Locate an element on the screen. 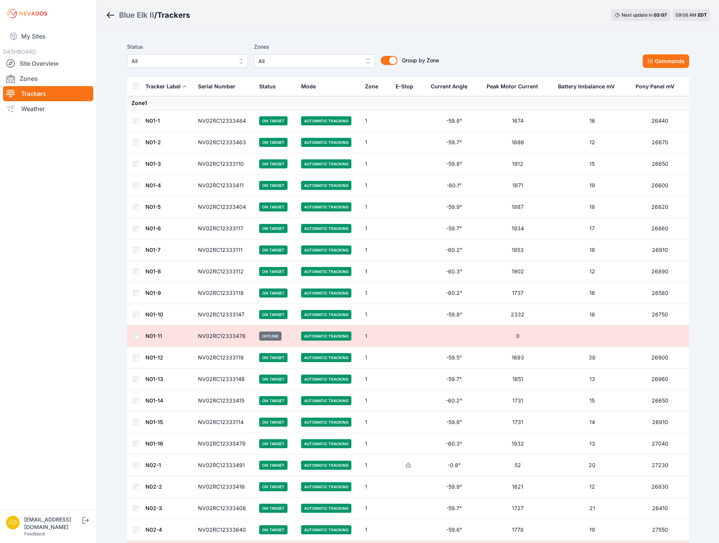 The width and height of the screenshot is (719, 543). td: NV02RC12333147 is located at coordinates (224, 315).